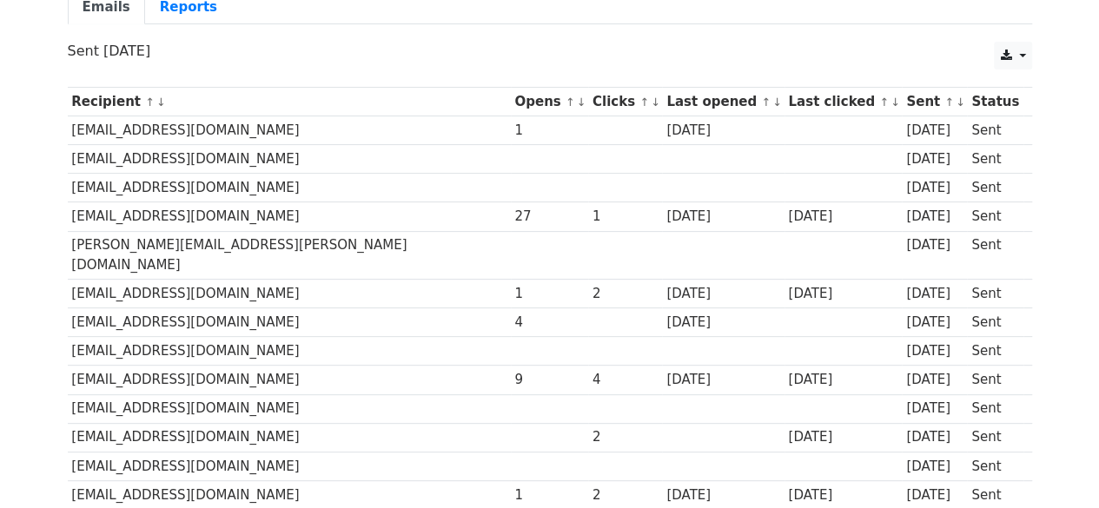 Image resolution: width=1099 pixels, height=508 pixels. Describe the element at coordinates (723, 102) in the screenshot. I see `th: Last opened` at that location.